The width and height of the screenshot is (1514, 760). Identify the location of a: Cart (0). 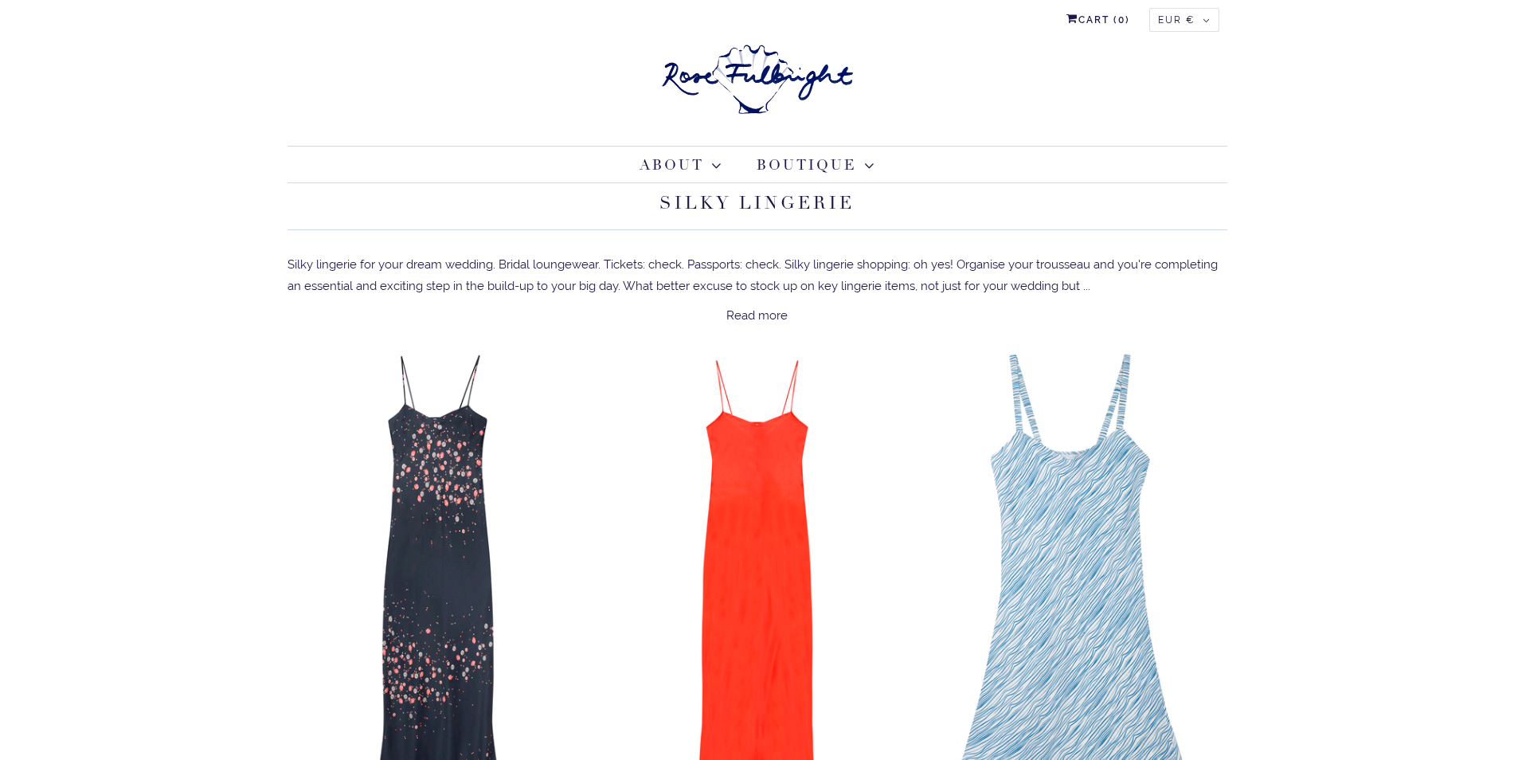
(1098, 20).